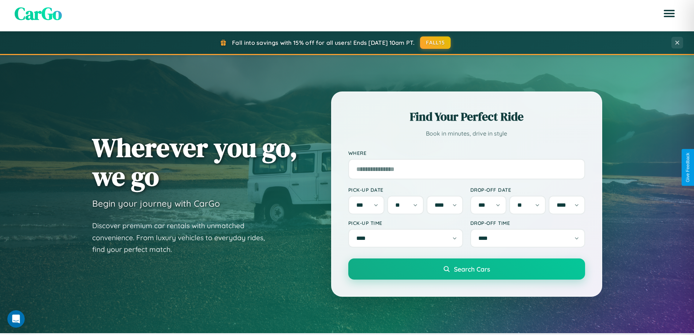  What do you see at coordinates (527, 189) in the screenshot?
I see `label: Drop-off Date` at bounding box center [527, 189].